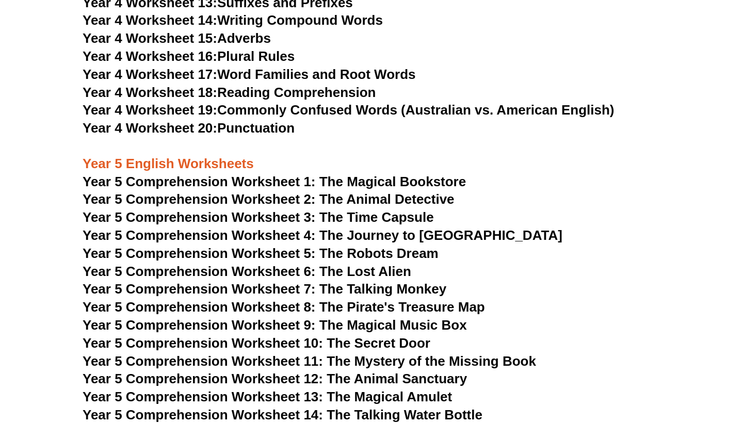 The width and height of the screenshot is (743, 423). What do you see at coordinates (150, 128) in the screenshot?
I see `span: Year 4 Worksheet 20:` at bounding box center [150, 128].